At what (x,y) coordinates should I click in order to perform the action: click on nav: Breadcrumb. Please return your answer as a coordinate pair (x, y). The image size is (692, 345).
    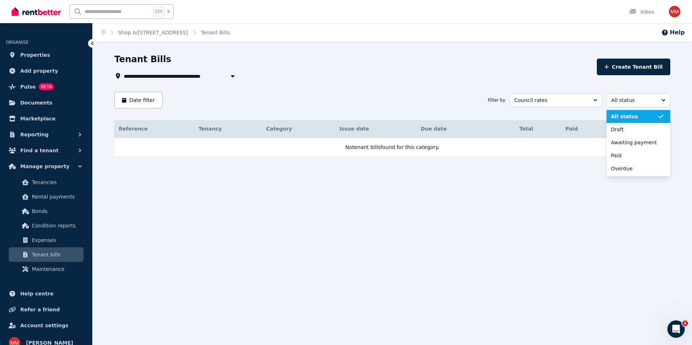
    Looking at the image, I should click on (165, 33).